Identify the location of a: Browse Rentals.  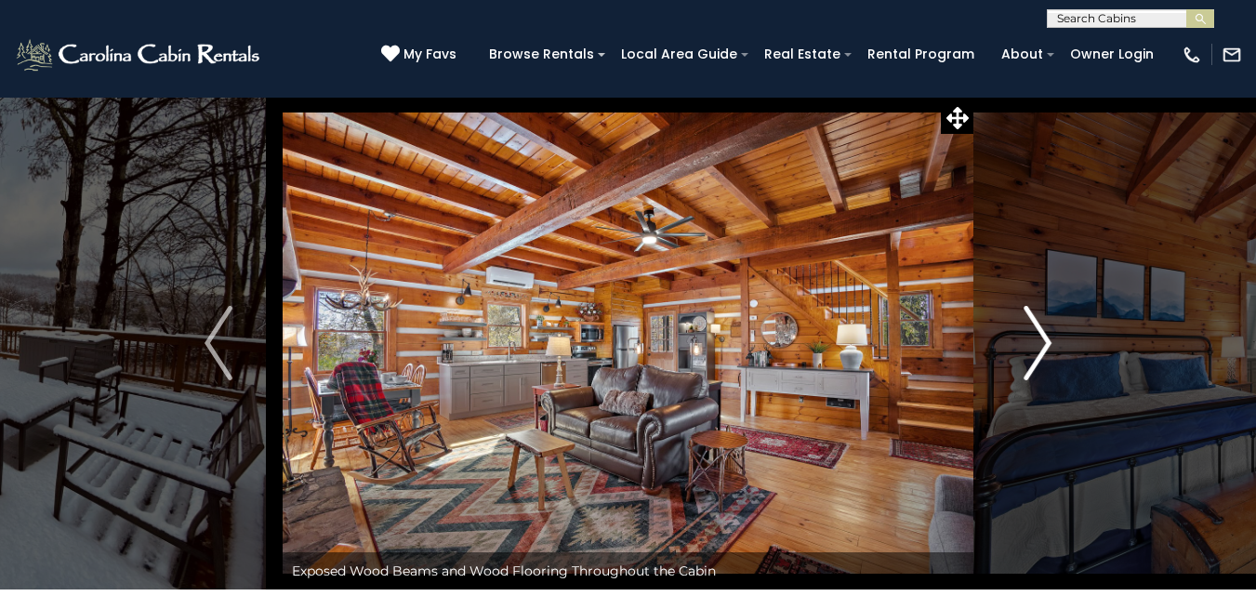
(541, 54).